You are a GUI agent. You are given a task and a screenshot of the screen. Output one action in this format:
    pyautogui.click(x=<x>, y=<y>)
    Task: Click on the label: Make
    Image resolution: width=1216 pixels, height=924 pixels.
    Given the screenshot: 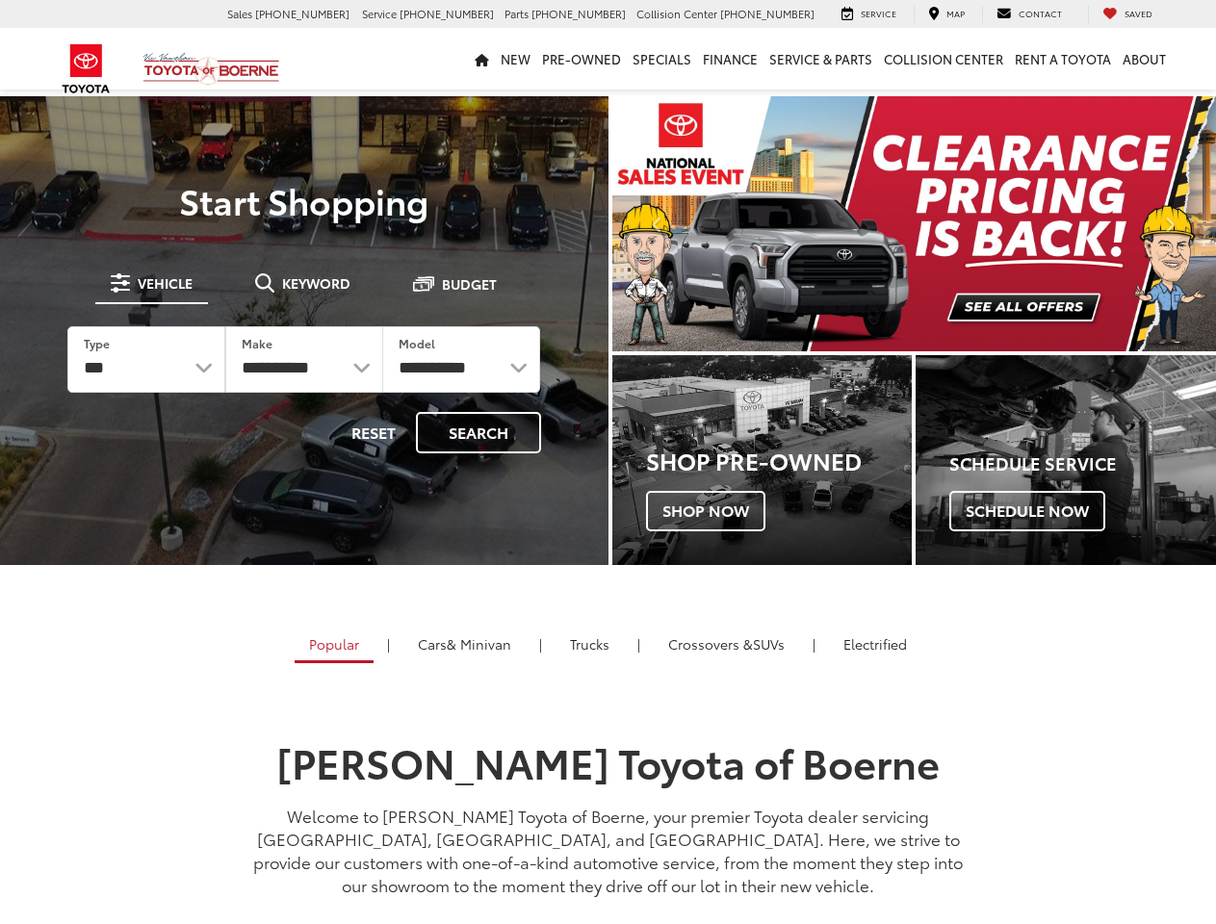 What is the action you would take?
    pyautogui.click(x=257, y=343)
    